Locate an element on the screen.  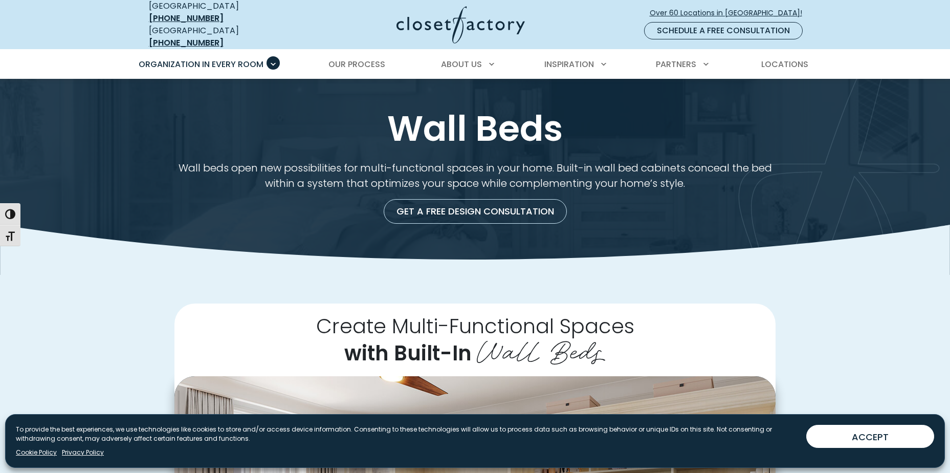
span: Inspiration is located at coordinates (569, 64).